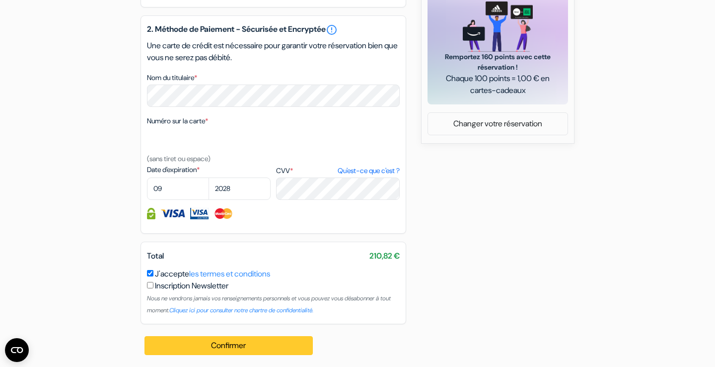 Image resolution: width=715 pixels, height=367 pixels. I want to click on label: Nom du titulaire, so click(172, 78).